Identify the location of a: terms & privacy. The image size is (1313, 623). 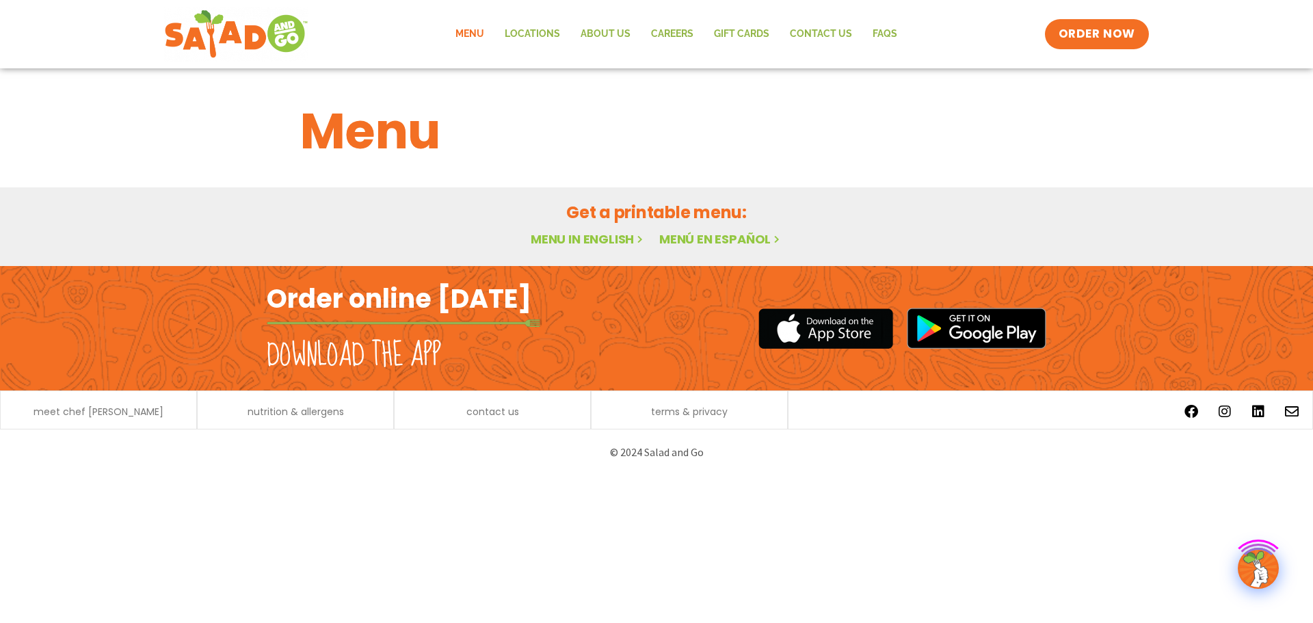
(689, 412).